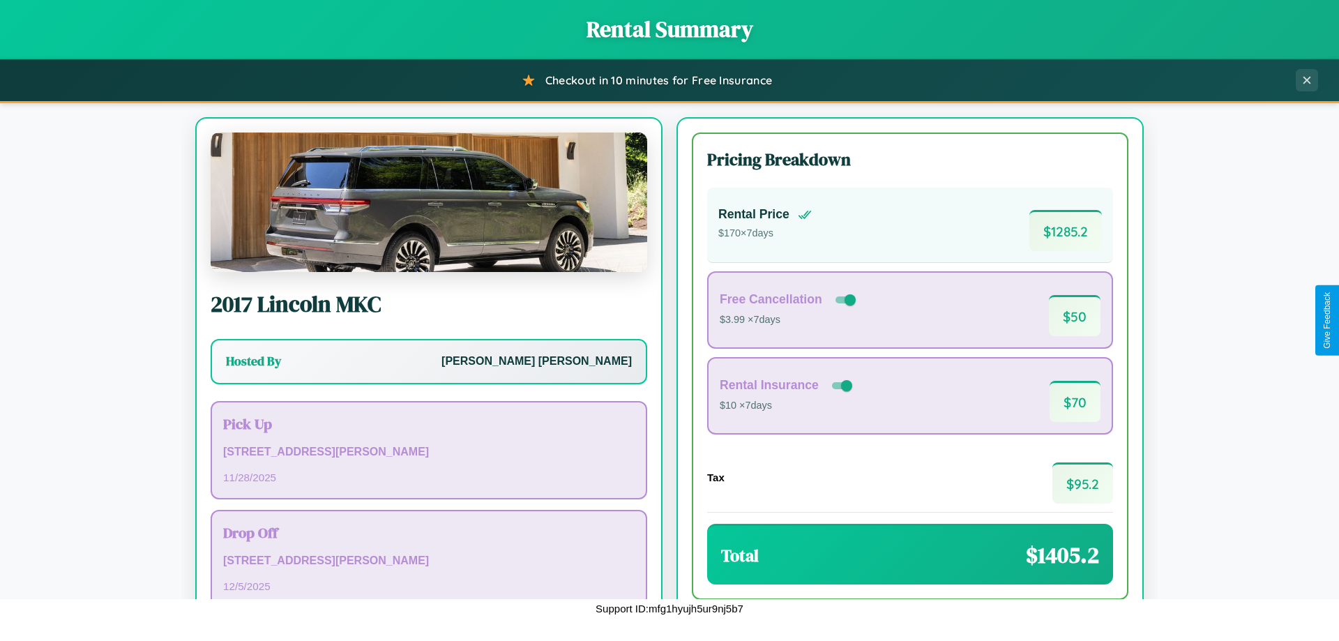  I want to click on h3: Drop Off, so click(429, 532).